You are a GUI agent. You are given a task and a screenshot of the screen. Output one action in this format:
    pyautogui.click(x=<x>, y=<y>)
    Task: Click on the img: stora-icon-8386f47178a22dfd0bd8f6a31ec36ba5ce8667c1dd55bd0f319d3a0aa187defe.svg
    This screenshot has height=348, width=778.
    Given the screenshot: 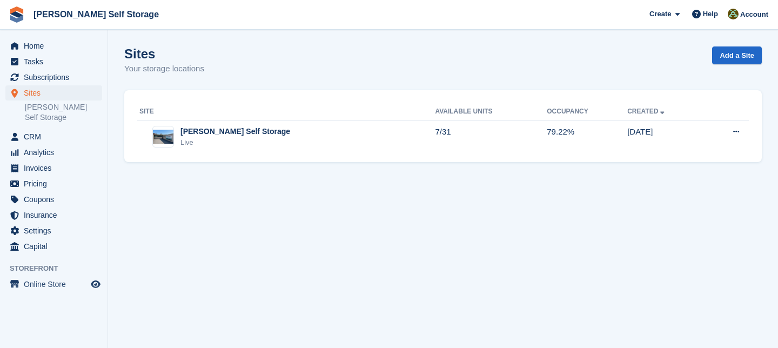 What is the action you would take?
    pyautogui.click(x=17, y=15)
    